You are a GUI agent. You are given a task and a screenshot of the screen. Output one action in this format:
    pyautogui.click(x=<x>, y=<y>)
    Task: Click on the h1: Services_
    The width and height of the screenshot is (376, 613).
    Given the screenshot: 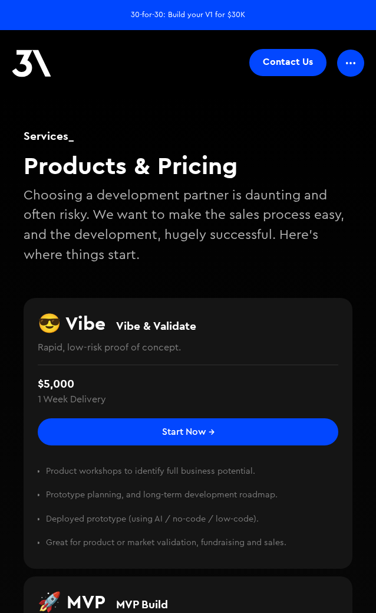 What is the action you would take?
    pyautogui.click(x=188, y=136)
    